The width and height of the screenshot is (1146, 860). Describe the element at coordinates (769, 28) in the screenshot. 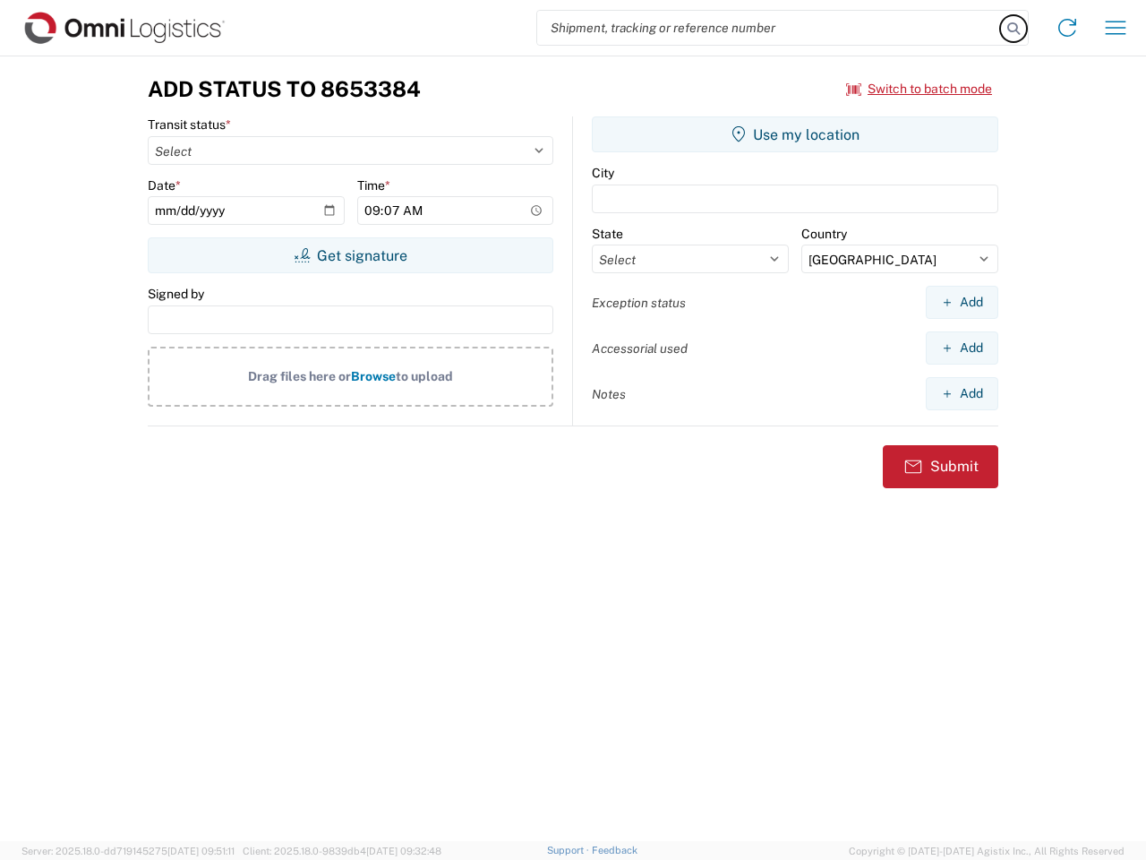

I see `input: Shipment, tracking or reference number` at that location.